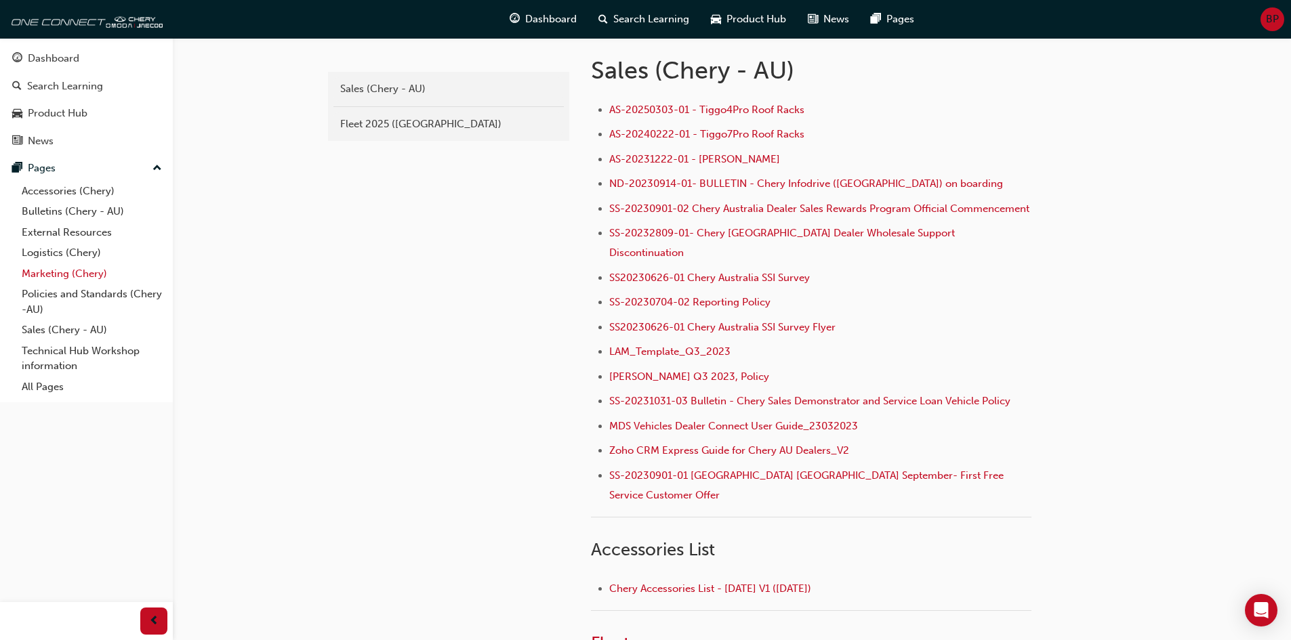  I want to click on button: BP, so click(1272, 19).